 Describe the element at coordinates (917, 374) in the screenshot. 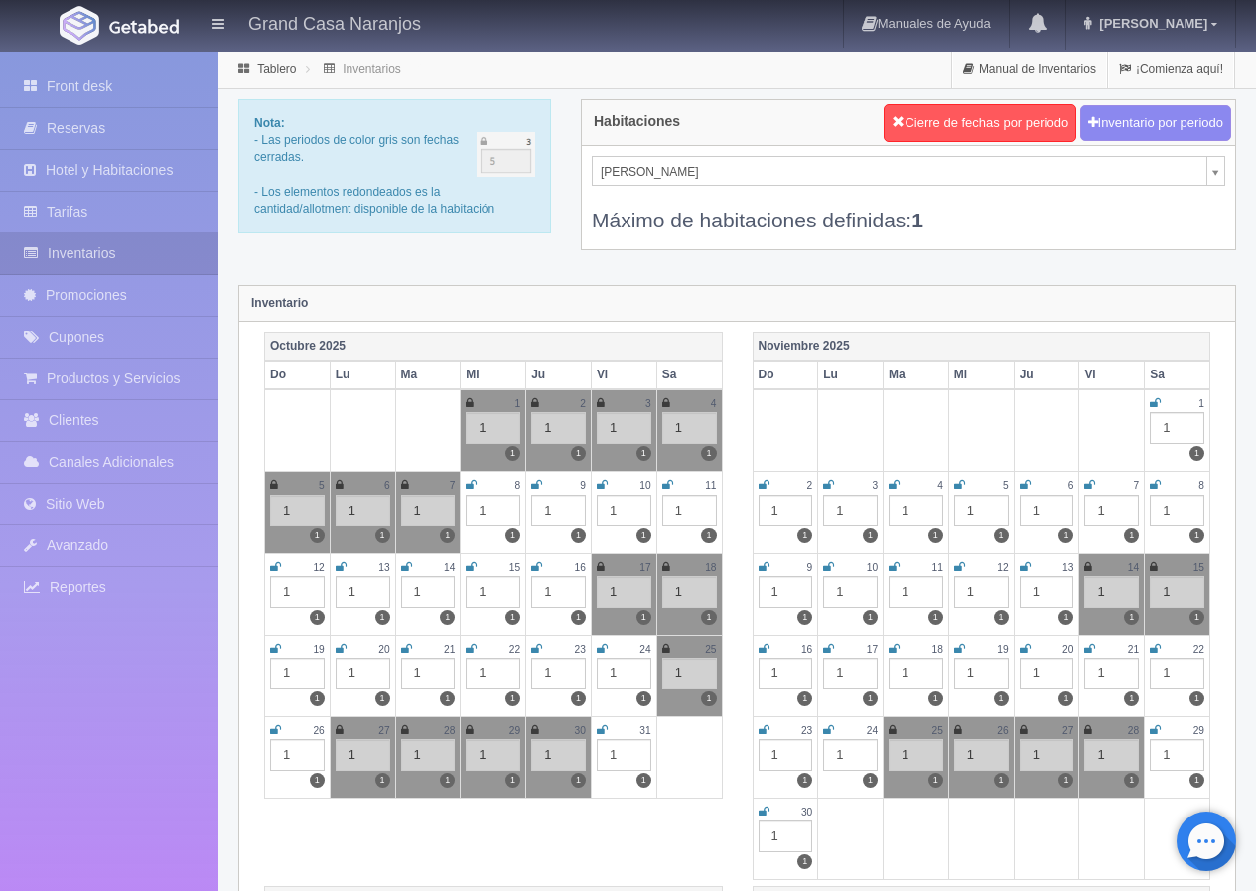

I see `th: Ma` at that location.